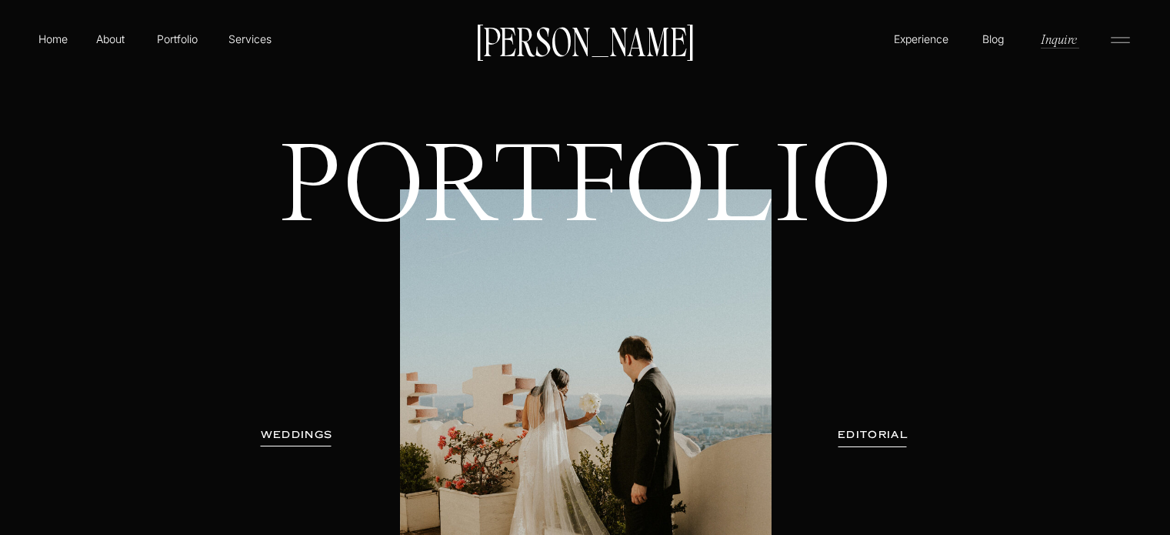 Image resolution: width=1170 pixels, height=535 pixels. Describe the element at coordinates (110, 38) in the screenshot. I see `p: About` at that location.